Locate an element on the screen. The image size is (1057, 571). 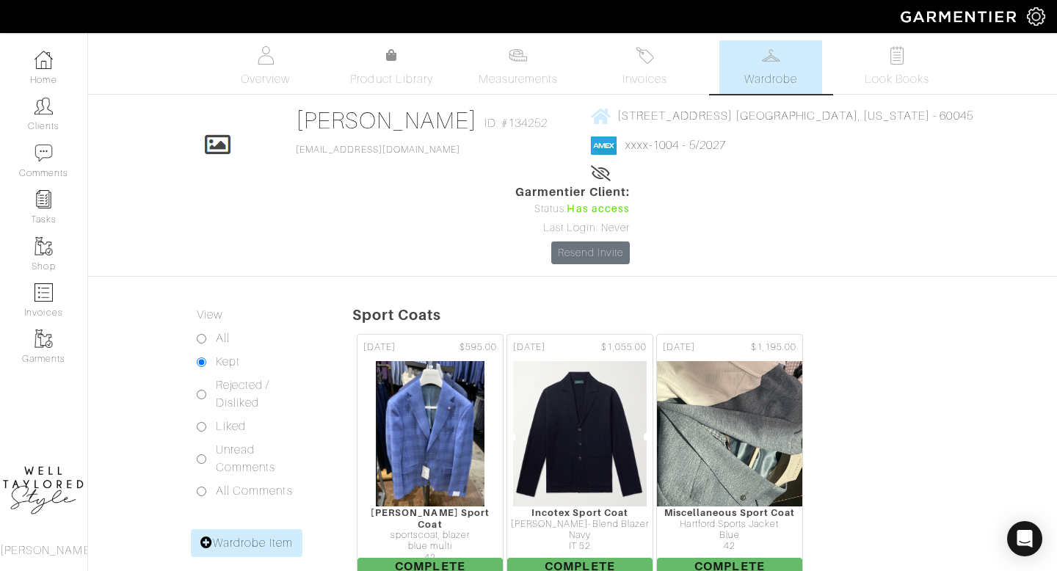
label: Rejected / Disliked is located at coordinates (266, 394).